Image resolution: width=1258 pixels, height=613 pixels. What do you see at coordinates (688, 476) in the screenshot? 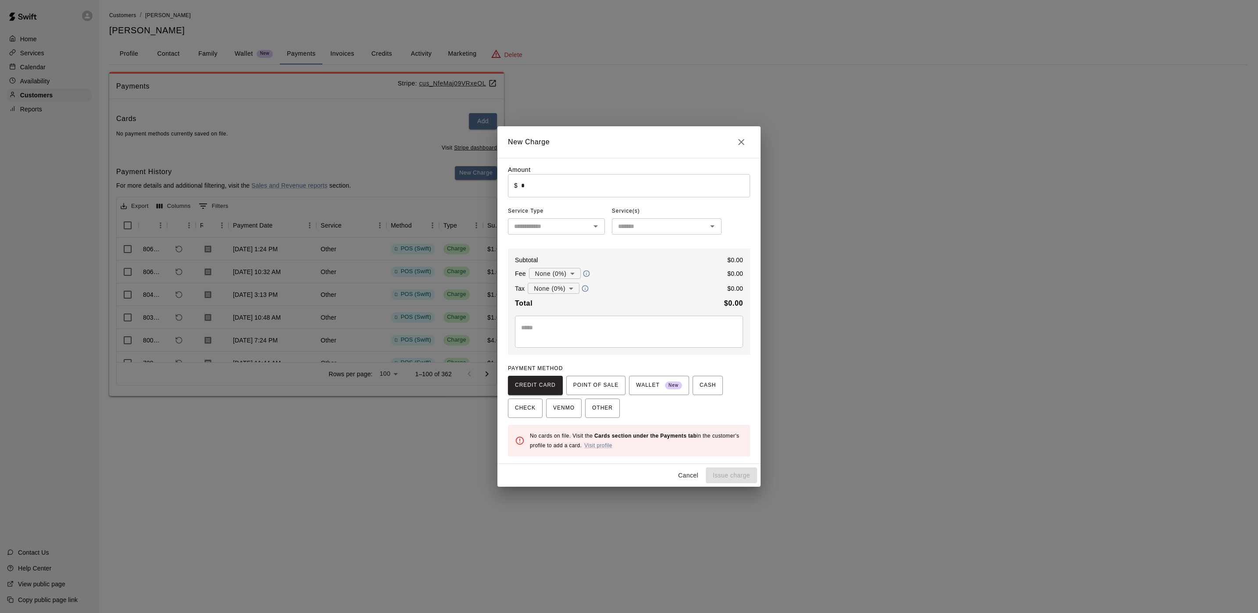
I see `button: Cancel` at bounding box center [688, 476].